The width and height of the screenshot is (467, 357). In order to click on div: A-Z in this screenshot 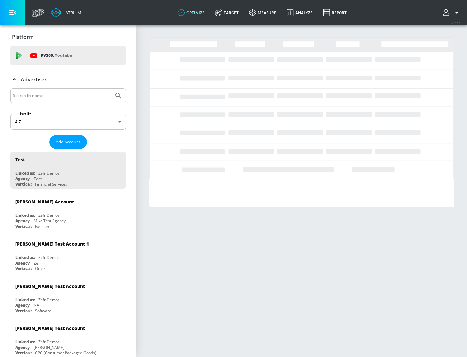, I will do `click(68, 122)`.